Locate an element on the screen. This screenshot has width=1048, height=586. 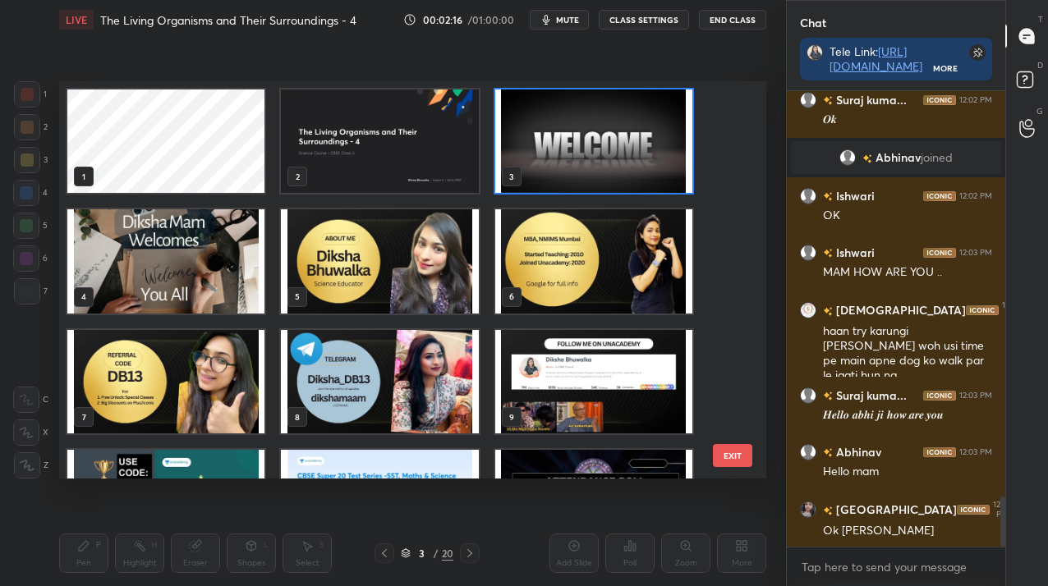
div: 6 is located at coordinates (30, 259).